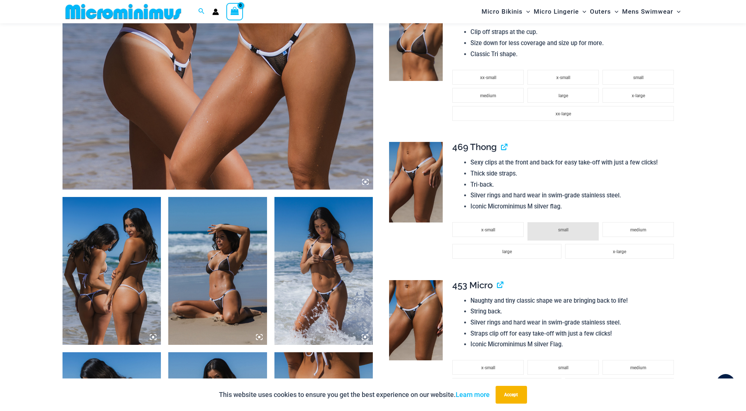 The height and width of the screenshot is (411, 746). What do you see at coordinates (604, 11) in the screenshot?
I see `a: OutersMenu ToggleMenu Toggle` at bounding box center [604, 11].